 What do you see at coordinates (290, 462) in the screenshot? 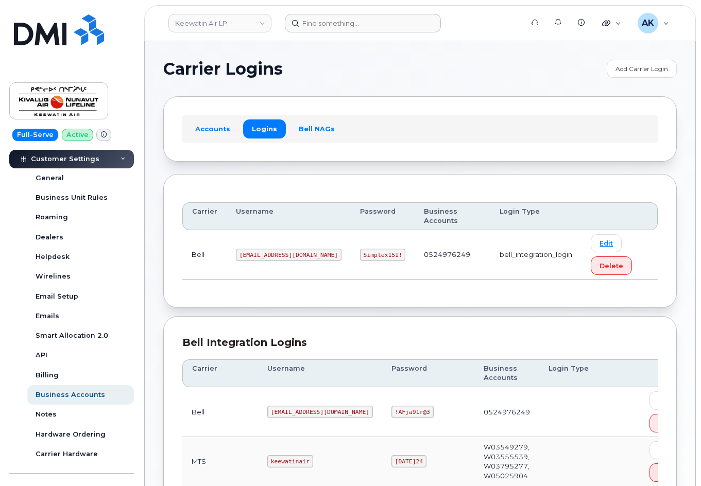
I see `code: keewatinair` at bounding box center [290, 462].